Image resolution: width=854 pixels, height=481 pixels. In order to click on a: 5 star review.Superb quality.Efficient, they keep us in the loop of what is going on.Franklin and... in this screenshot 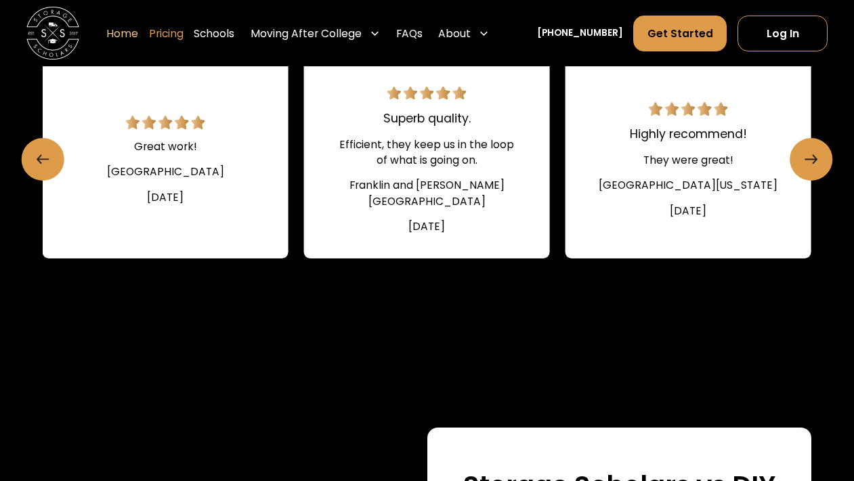, I will do `click(427, 159)`.